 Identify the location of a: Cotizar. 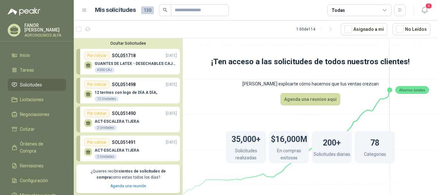
(37, 129).